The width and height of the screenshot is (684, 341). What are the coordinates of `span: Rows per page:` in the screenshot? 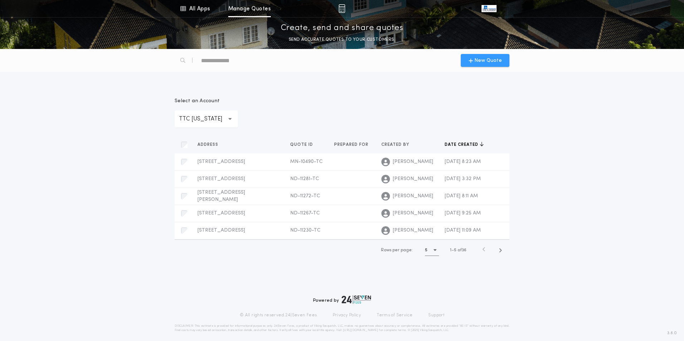 It's located at (397, 250).